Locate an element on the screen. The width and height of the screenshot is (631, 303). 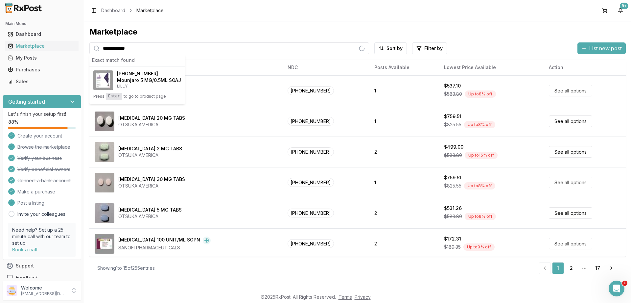
th: NDC is located at coordinates (326, 67).